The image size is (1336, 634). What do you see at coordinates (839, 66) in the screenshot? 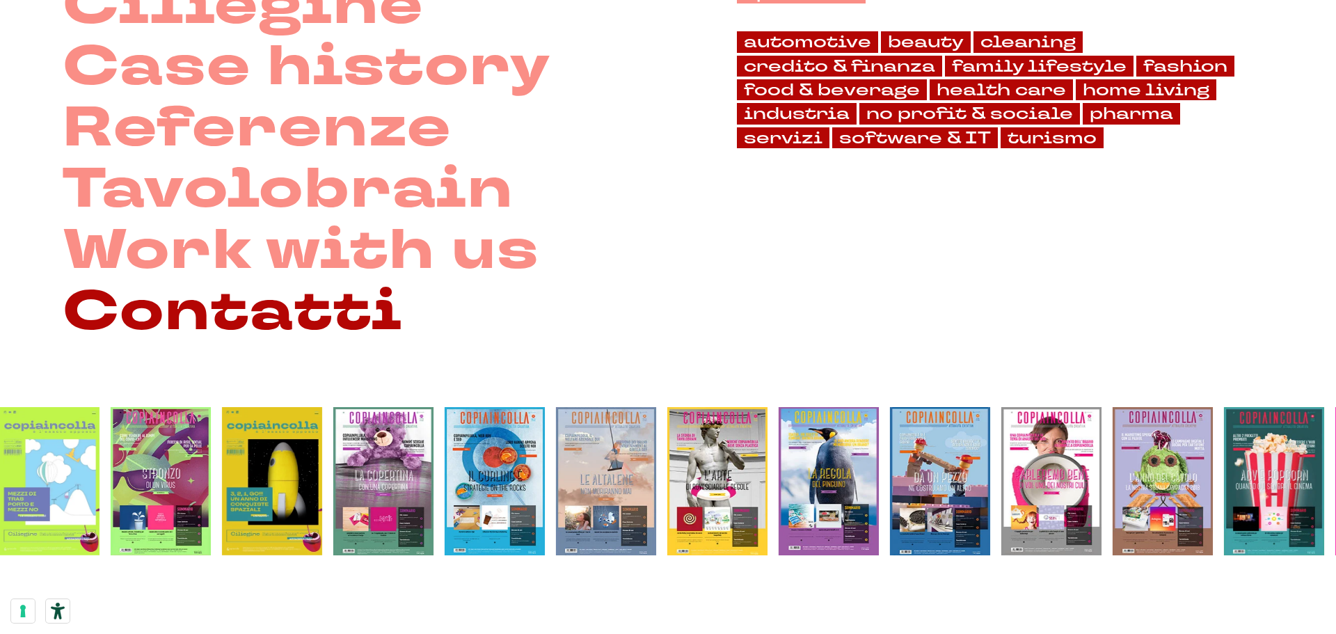
I see `a: credito & finanza` at bounding box center [839, 66].